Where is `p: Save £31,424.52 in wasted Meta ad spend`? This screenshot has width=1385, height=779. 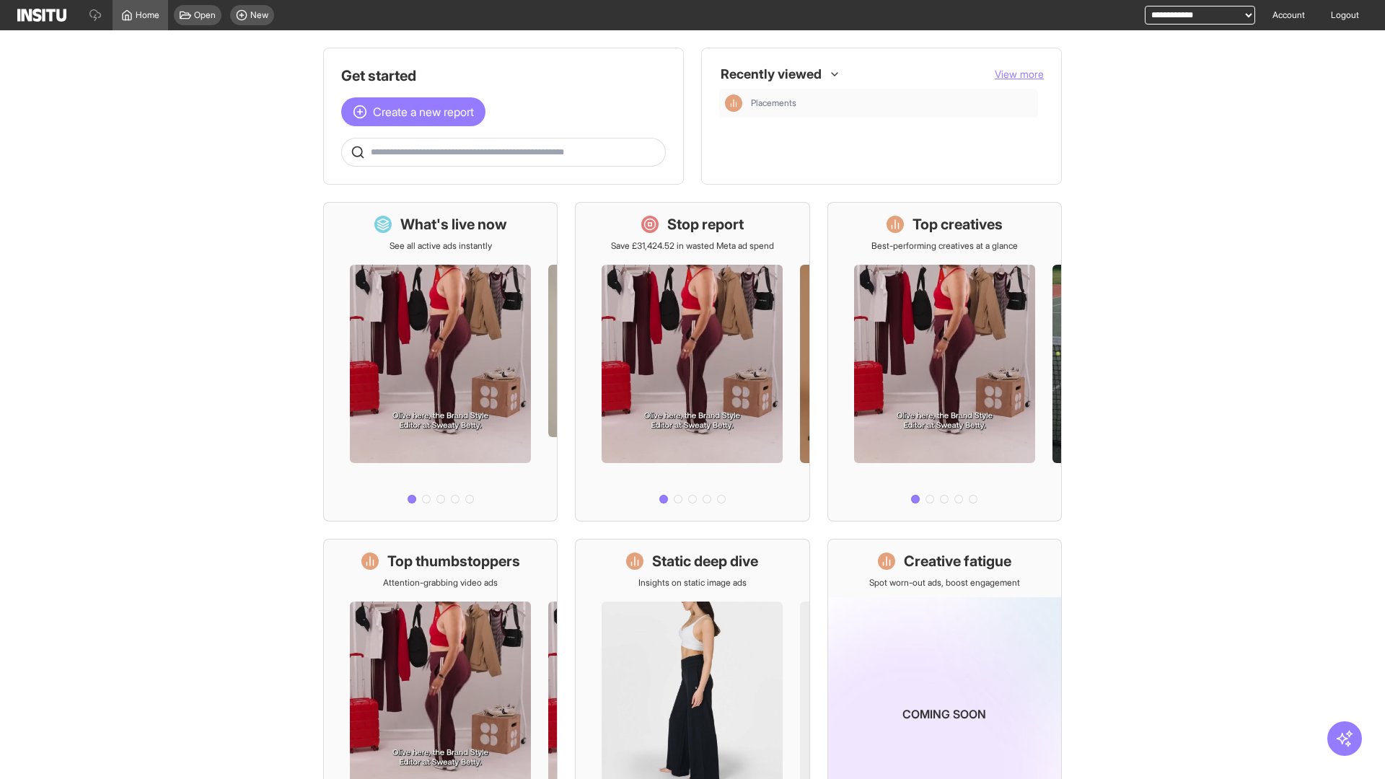
p: Save £31,424.52 in wasted Meta ad spend is located at coordinates (692, 246).